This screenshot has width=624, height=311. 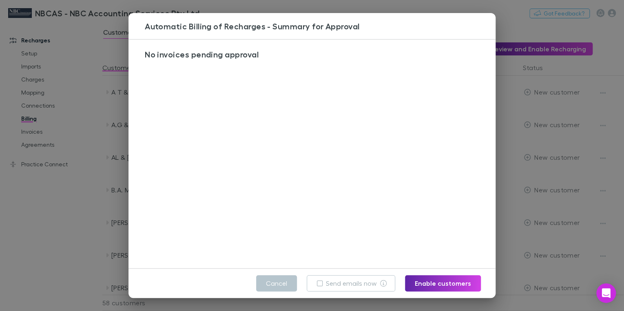 I want to click on label: Send emails now, so click(x=351, y=283).